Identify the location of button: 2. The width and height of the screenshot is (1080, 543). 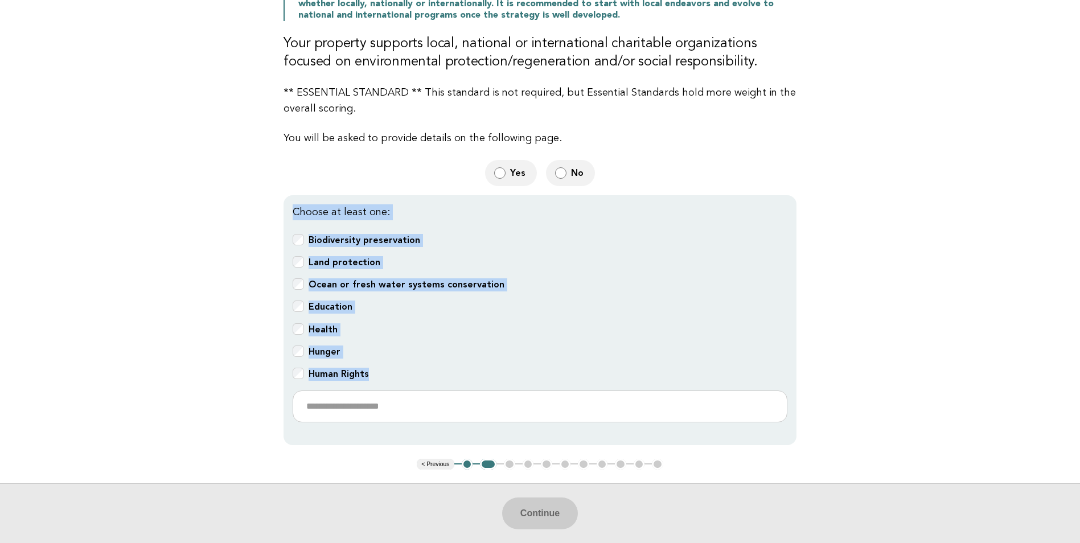
(488, 464).